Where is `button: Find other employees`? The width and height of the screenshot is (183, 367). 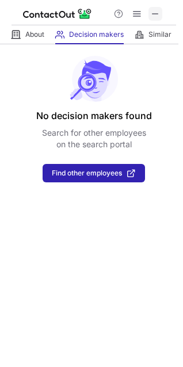 button: Find other employees is located at coordinates (94, 173).